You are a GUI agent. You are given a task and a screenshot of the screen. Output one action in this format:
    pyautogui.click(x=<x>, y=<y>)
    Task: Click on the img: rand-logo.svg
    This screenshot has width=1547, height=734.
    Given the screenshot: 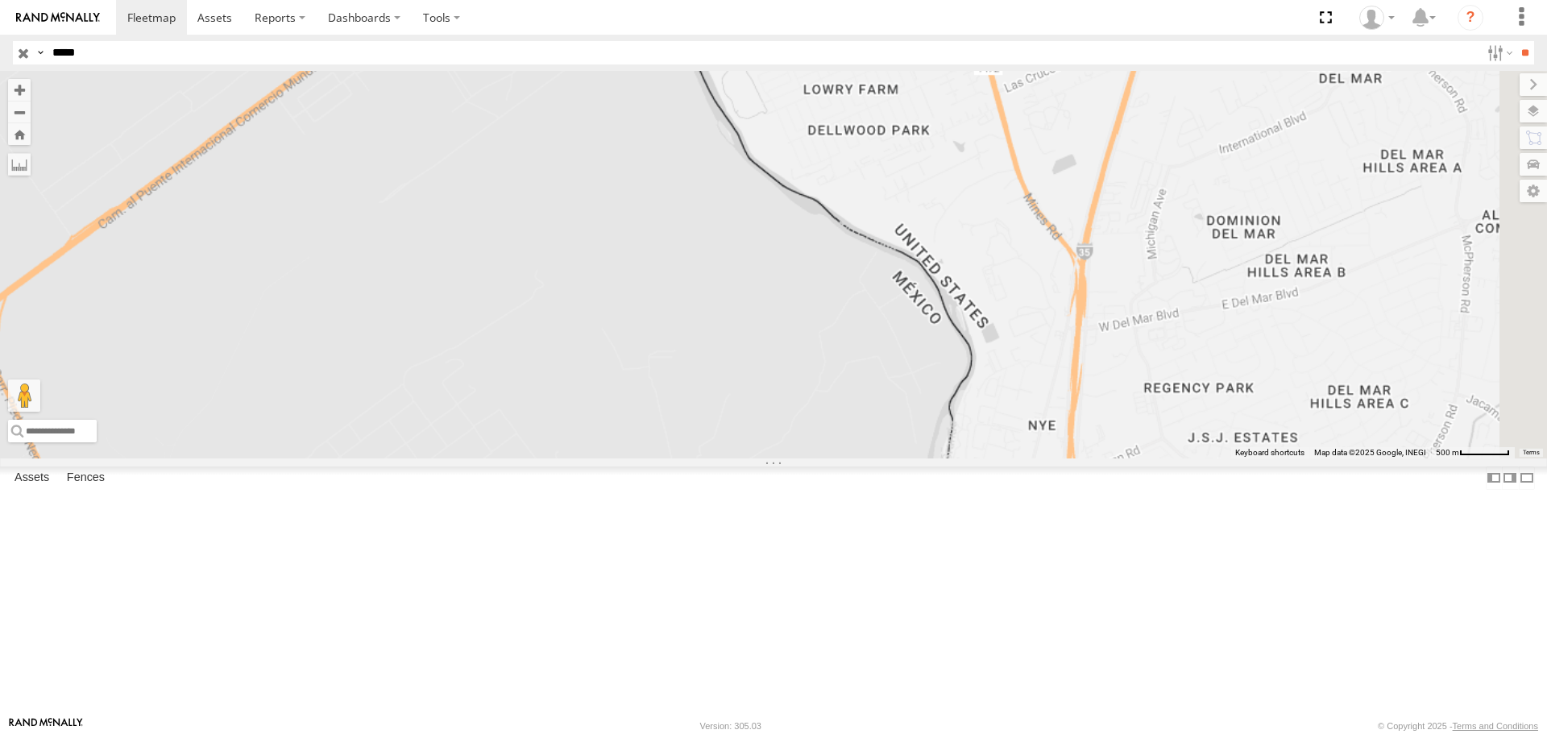 What is the action you would take?
    pyautogui.click(x=58, y=18)
    